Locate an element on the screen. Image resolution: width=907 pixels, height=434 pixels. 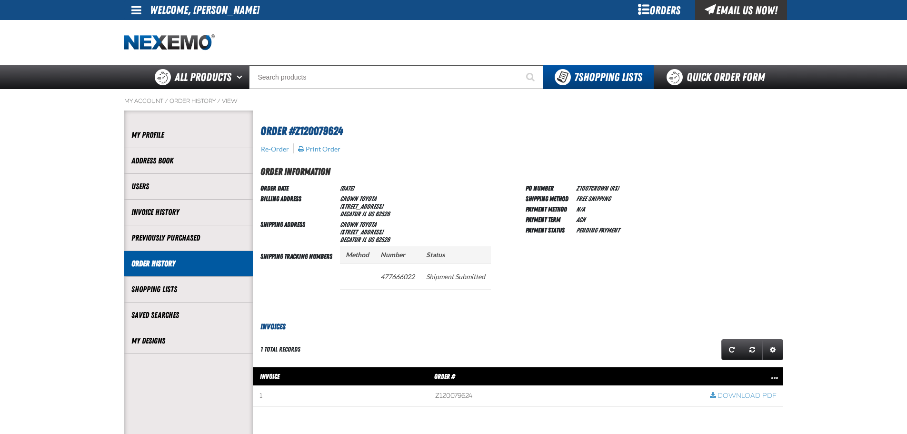
a: Expand or Collapse Grid Settings is located at coordinates (772, 349).